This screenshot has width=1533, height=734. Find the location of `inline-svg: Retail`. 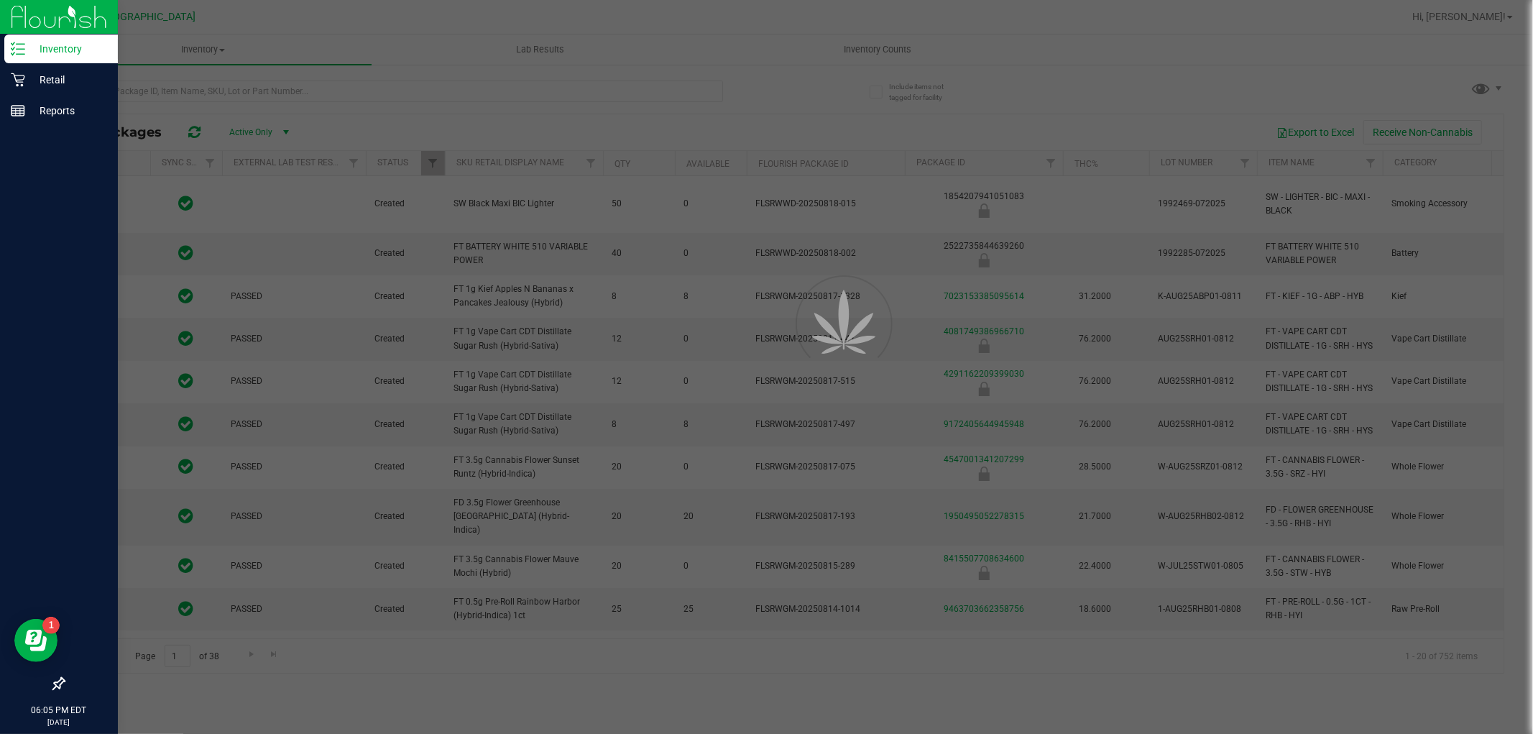

inline-svg: Retail is located at coordinates (18, 80).